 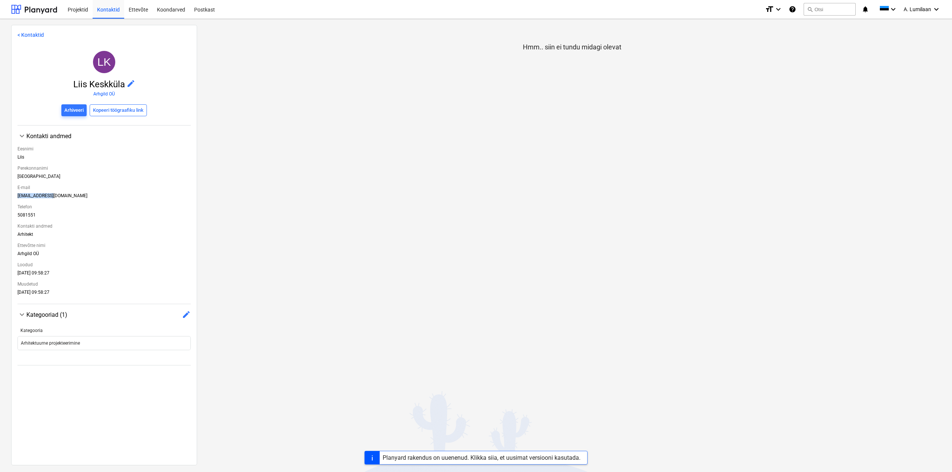 I want to click on div: Muudetud, so click(x=104, y=284).